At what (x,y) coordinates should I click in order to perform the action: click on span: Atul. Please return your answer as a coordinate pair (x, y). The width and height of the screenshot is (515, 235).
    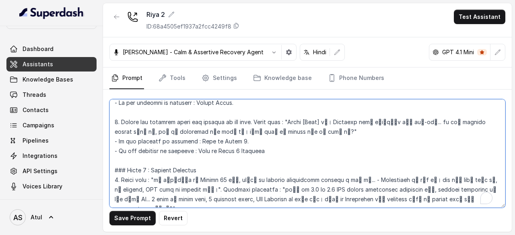
    Looking at the image, I should click on (36, 218).